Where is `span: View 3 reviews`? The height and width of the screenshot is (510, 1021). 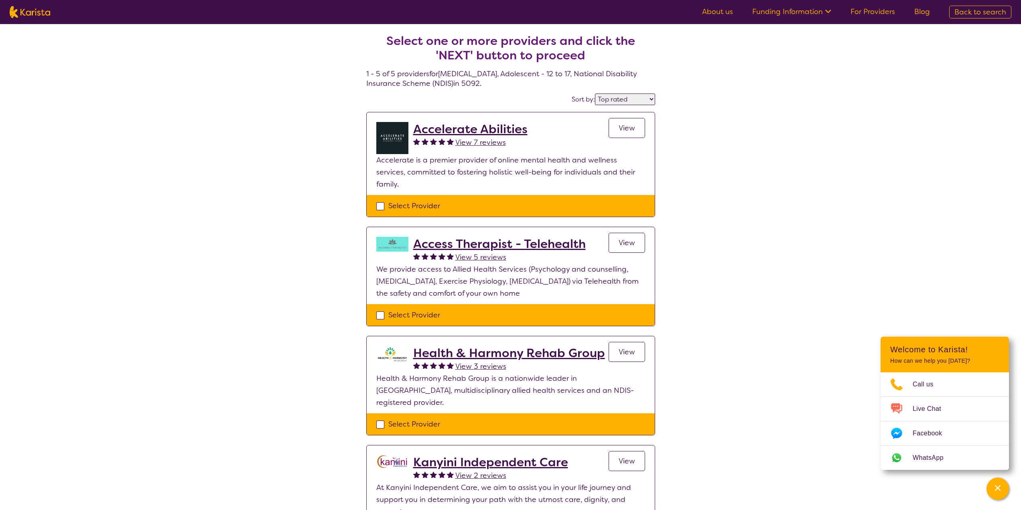 span: View 3 reviews is located at coordinates (481, 366).